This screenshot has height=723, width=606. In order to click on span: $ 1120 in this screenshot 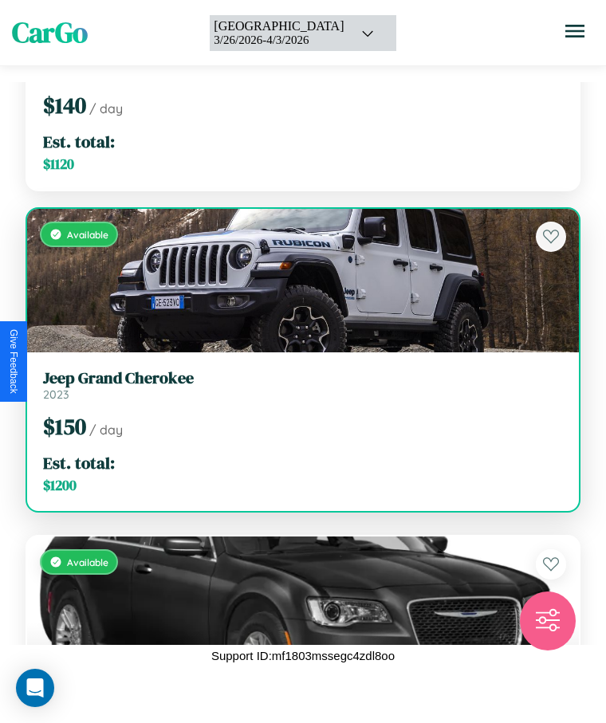, I will do `click(58, 164)`.